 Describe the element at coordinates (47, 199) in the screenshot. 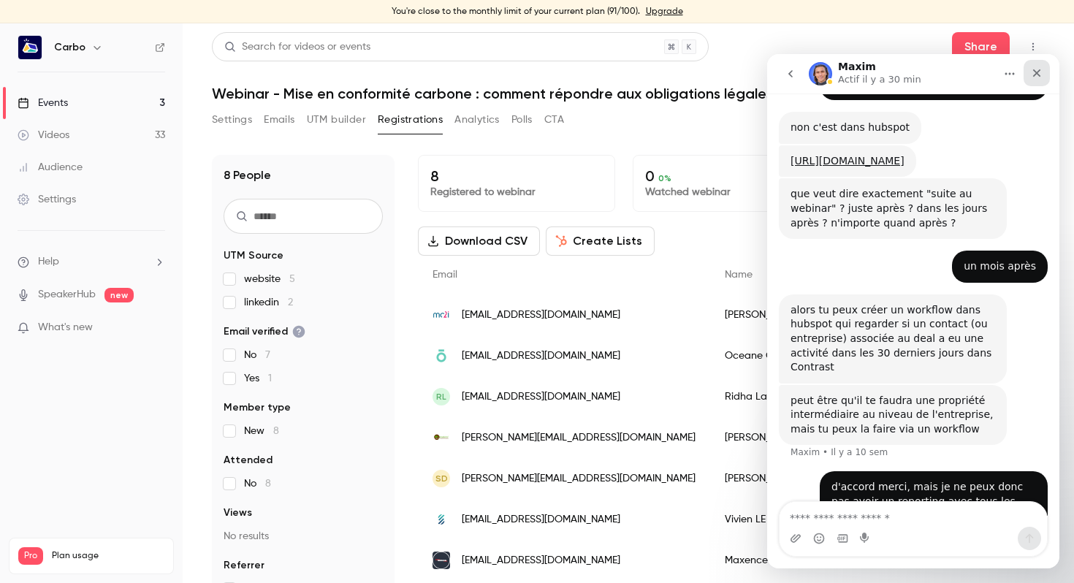

I see `div: Settings` at that location.